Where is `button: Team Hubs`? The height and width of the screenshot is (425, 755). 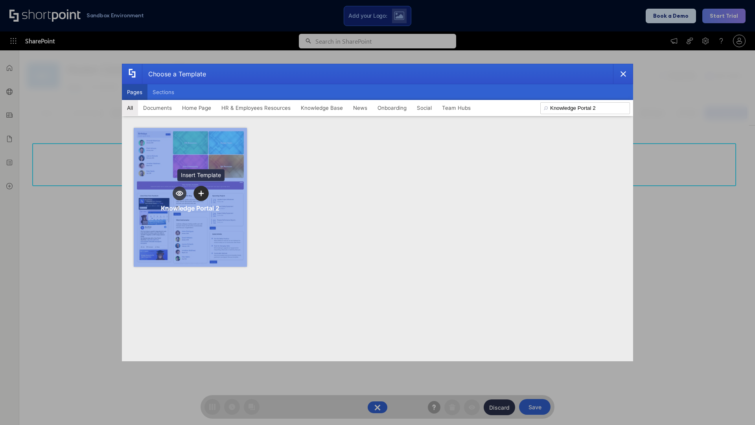 button: Team Hubs is located at coordinates (456, 108).